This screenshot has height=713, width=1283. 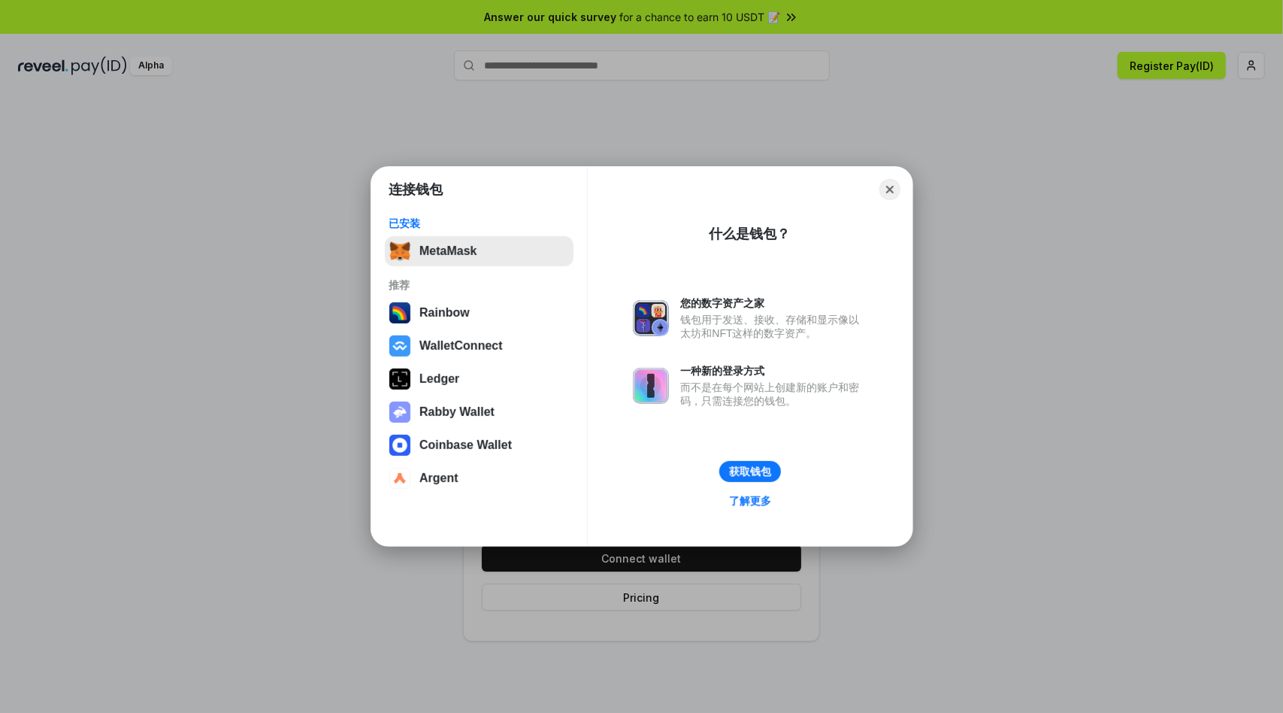 What do you see at coordinates (479, 251) in the screenshot?
I see `button: MetaMask` at bounding box center [479, 251].